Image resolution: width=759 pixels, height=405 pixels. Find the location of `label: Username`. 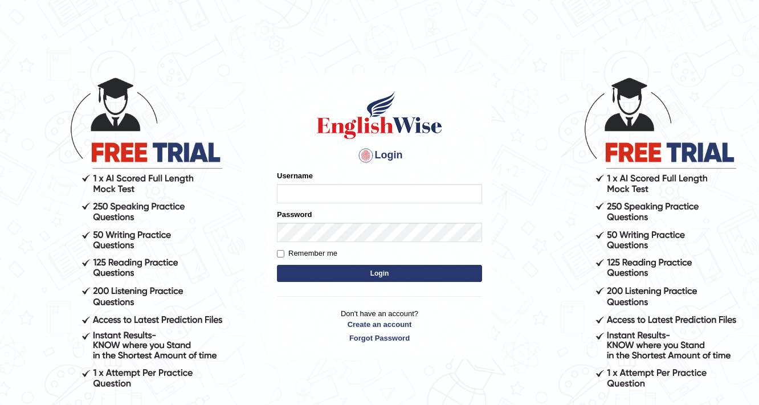

label: Username is located at coordinates (295, 176).